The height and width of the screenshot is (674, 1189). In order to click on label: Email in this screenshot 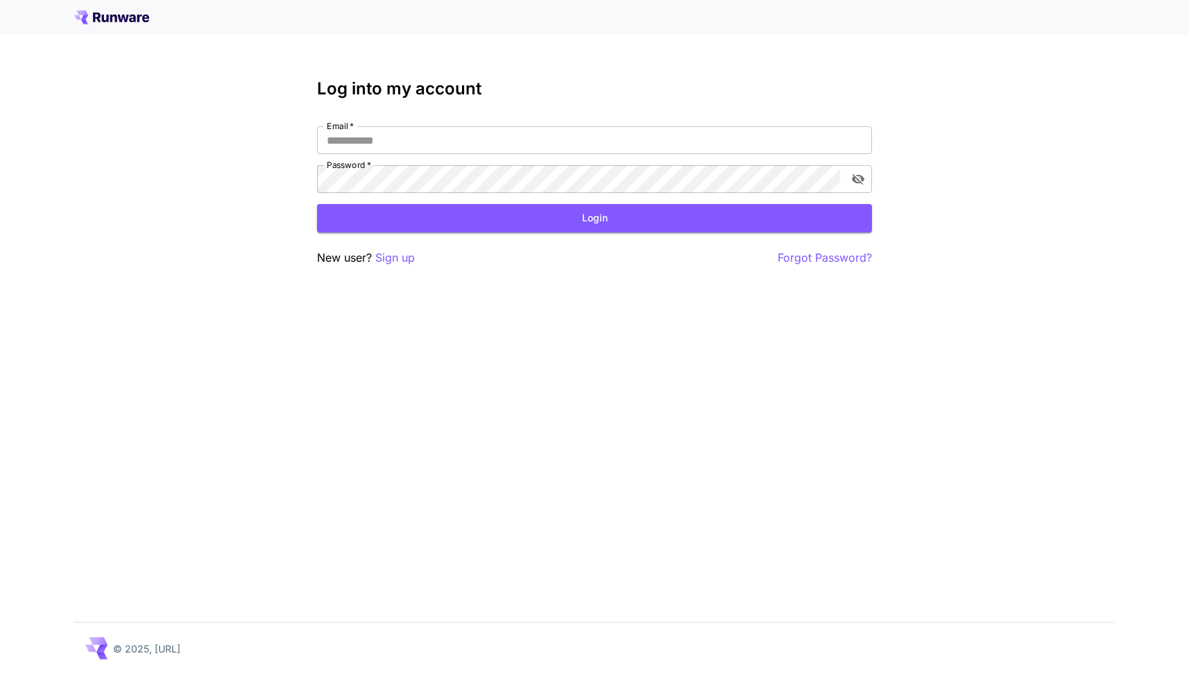, I will do `click(340, 126)`.